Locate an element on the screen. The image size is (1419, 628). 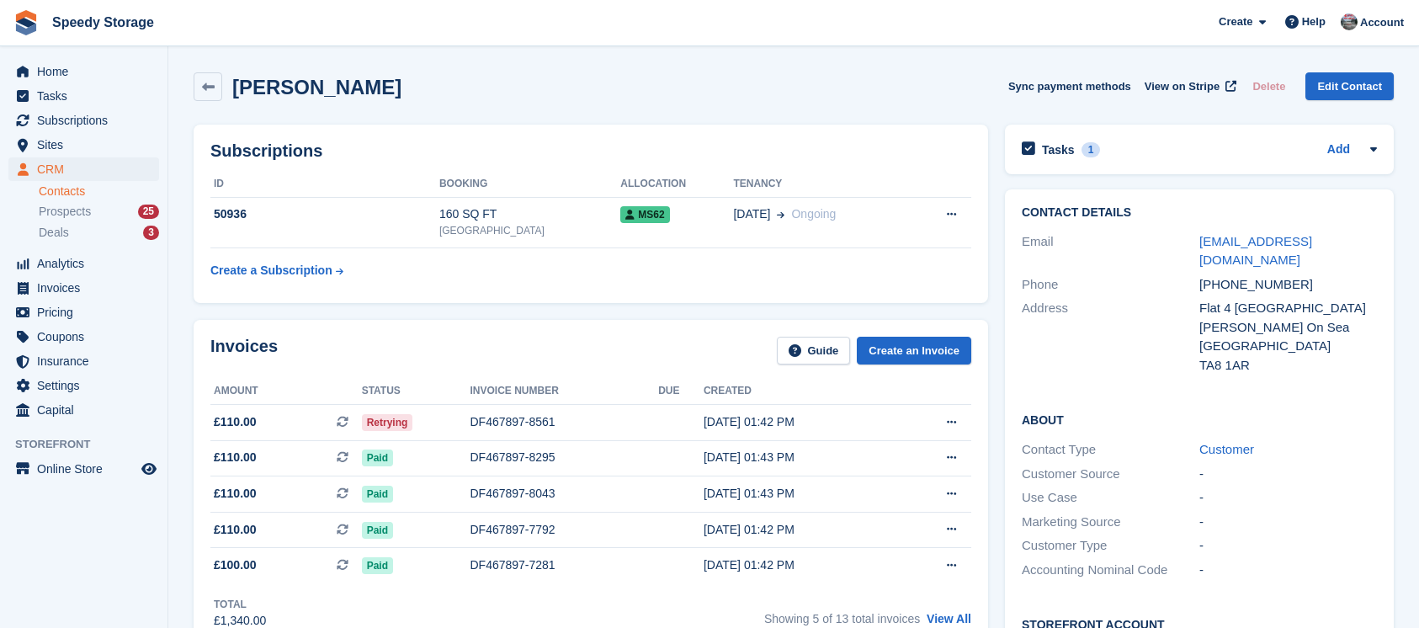
a: Edit Contact is located at coordinates (1349, 86).